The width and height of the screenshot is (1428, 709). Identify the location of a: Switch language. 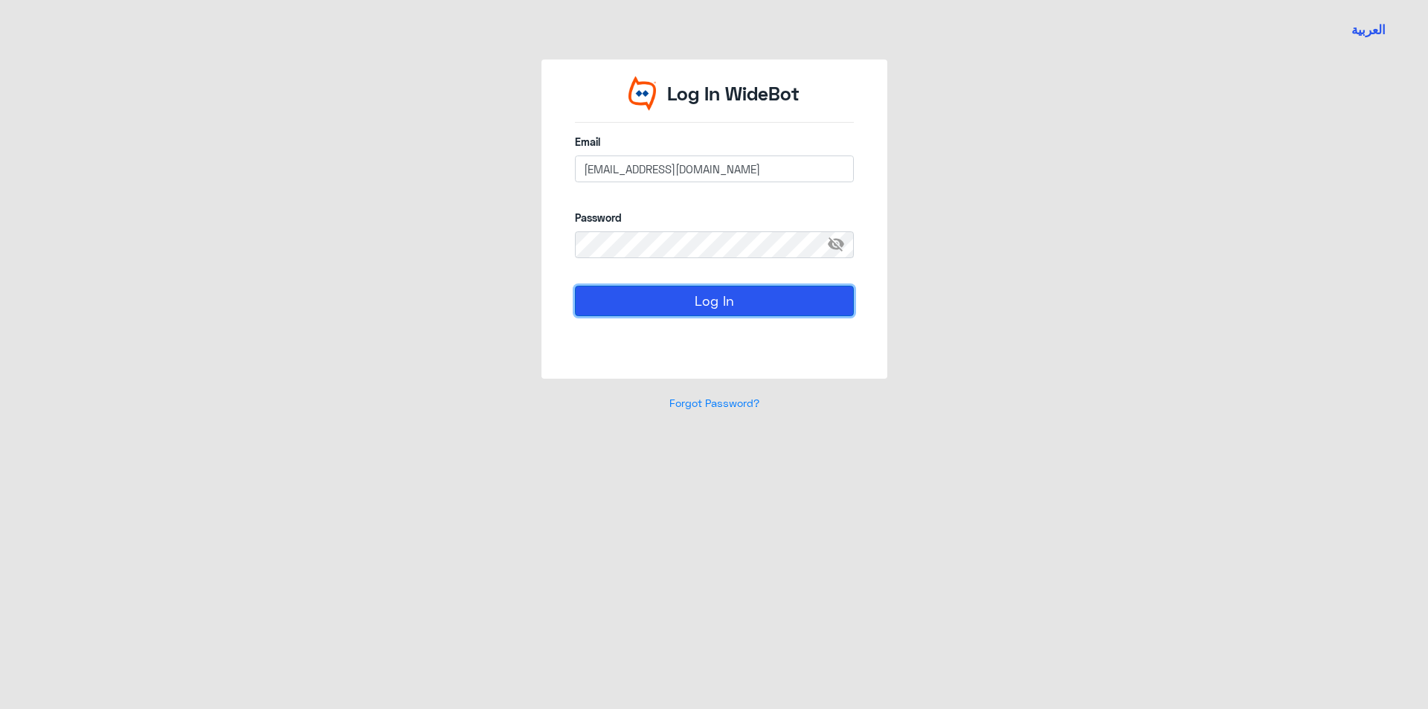
(1368, 30).